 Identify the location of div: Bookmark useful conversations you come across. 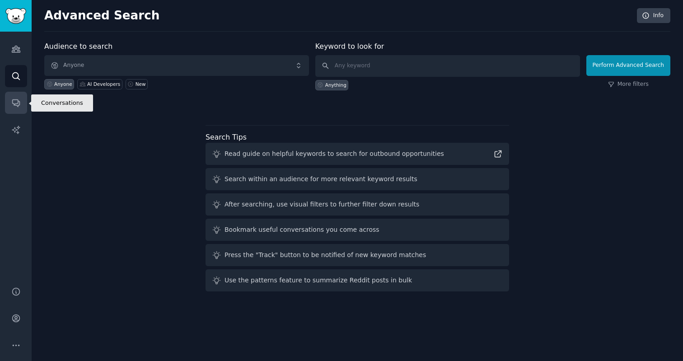
(302, 229).